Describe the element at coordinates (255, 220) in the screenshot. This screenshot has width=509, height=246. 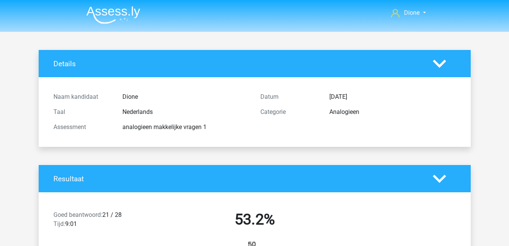
I see `h2: 53.2%` at that location.